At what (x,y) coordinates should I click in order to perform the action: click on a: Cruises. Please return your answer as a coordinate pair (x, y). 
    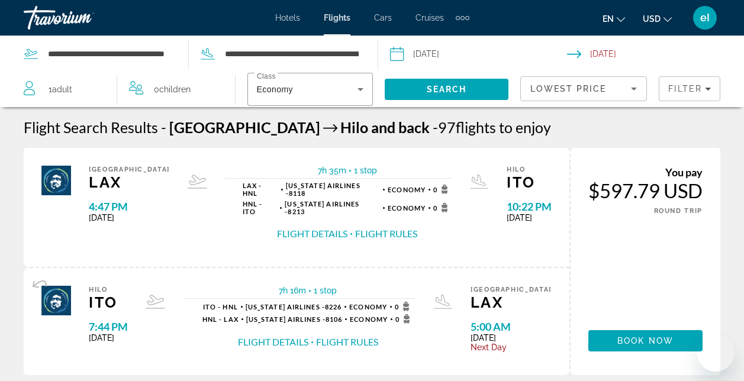
    Looking at the image, I should click on (430, 18).